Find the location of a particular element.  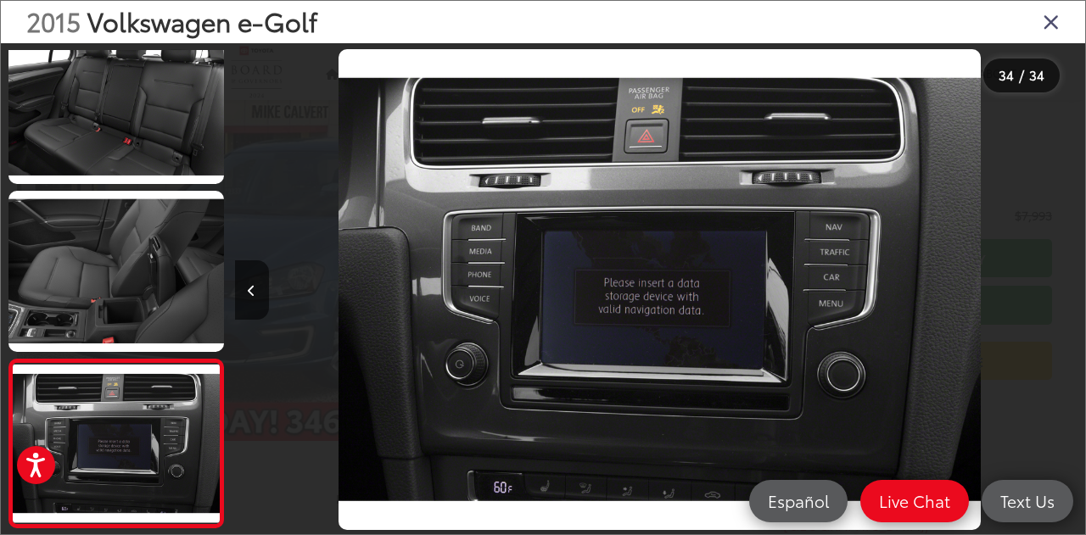

a: Text Us is located at coordinates (1027, 501).